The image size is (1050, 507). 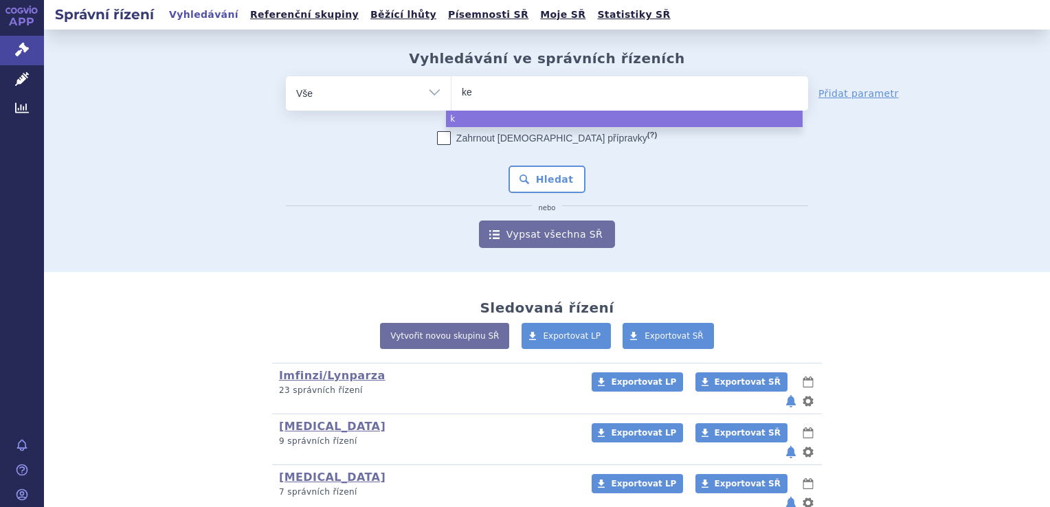 I want to click on p: 9 správních řízení, so click(x=426, y=441).